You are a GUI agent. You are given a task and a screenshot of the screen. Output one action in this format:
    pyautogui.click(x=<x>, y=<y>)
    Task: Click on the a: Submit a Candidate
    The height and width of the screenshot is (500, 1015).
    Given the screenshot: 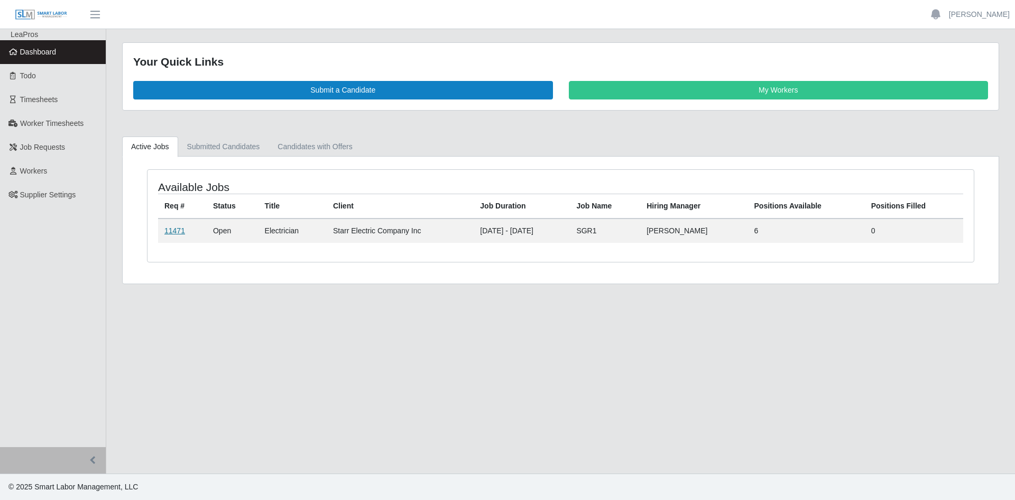 What is the action you would take?
    pyautogui.click(x=343, y=90)
    